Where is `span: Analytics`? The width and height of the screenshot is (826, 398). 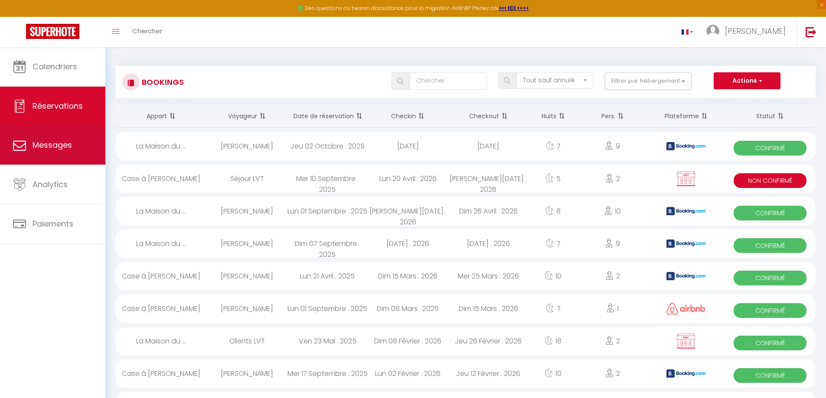 span: Analytics is located at coordinates (50, 184).